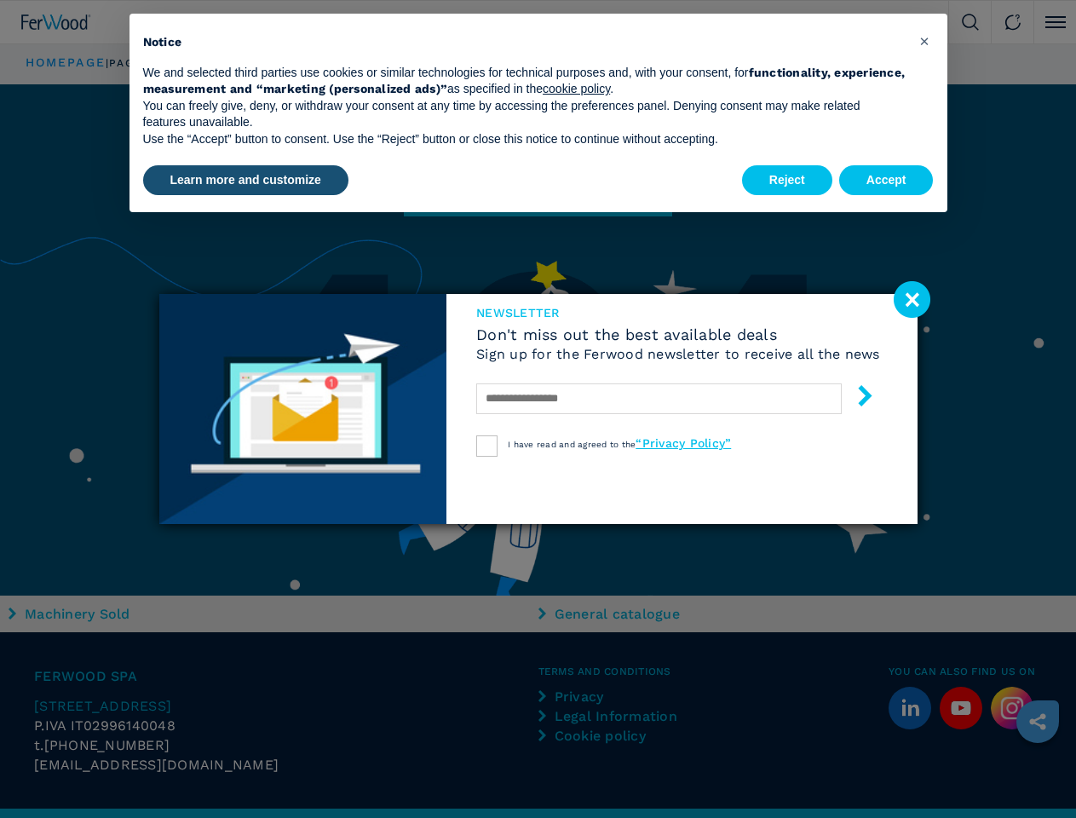 Image resolution: width=1076 pixels, height=818 pixels. I want to click on p: Use the “Accept” button to consent. Use the “Reject” button or close this notice to continue with..., so click(525, 140).